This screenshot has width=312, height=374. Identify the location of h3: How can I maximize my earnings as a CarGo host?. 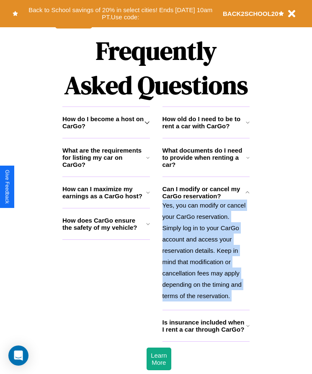
(104, 192).